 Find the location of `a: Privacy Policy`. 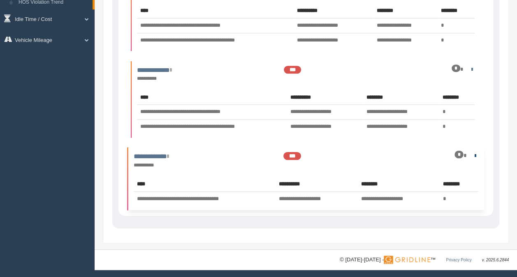

a: Privacy Policy is located at coordinates (458, 260).